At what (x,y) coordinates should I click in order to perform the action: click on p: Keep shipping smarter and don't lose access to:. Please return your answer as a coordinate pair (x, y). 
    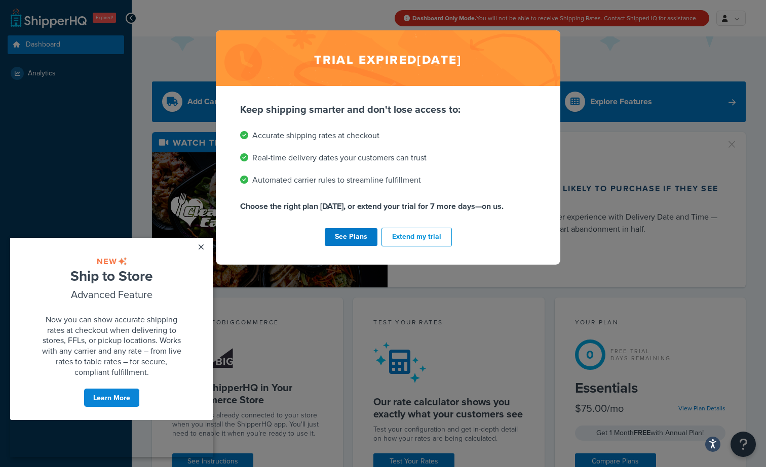
    Looking at the image, I should click on (388, 109).